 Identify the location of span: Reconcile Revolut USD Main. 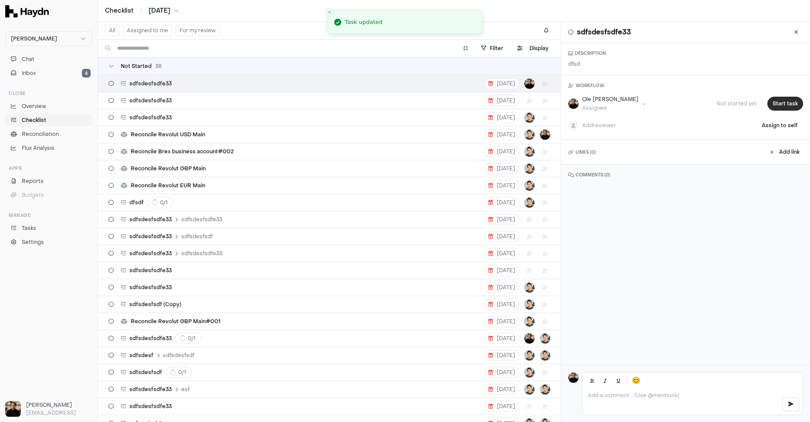
(168, 135).